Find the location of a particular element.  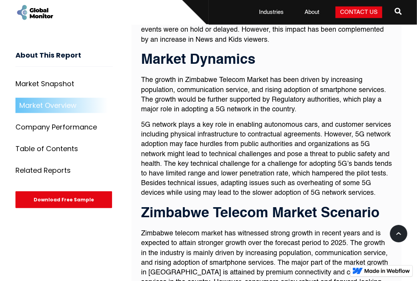

a: Contact Us is located at coordinates (358, 12).